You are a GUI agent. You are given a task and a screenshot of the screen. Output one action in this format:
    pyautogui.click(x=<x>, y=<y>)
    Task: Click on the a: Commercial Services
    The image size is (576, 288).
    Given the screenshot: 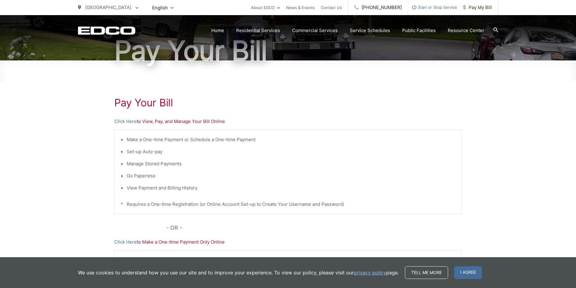 What is the action you would take?
    pyautogui.click(x=315, y=31)
    